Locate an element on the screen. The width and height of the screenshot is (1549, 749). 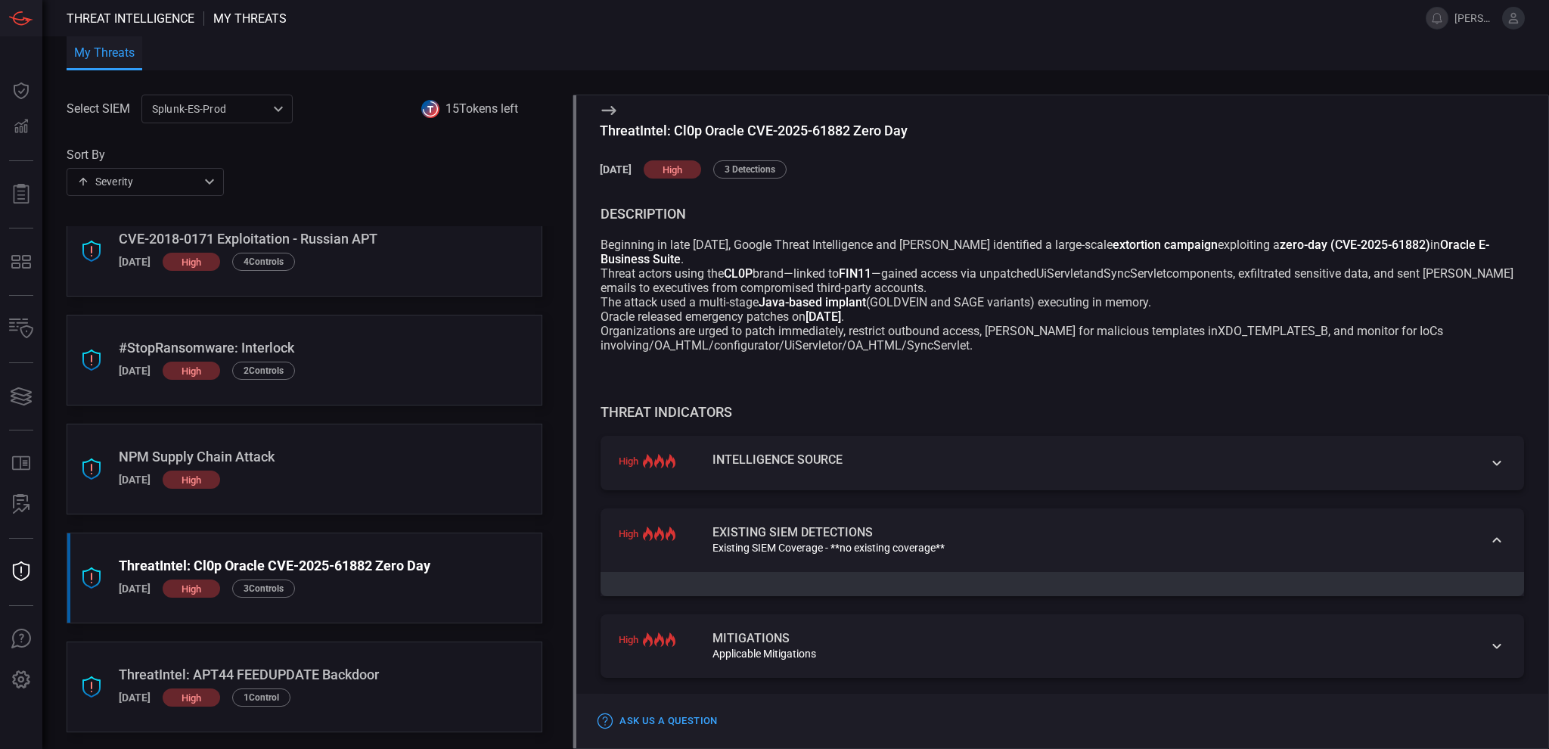
button: Cards is located at coordinates (21, 396).